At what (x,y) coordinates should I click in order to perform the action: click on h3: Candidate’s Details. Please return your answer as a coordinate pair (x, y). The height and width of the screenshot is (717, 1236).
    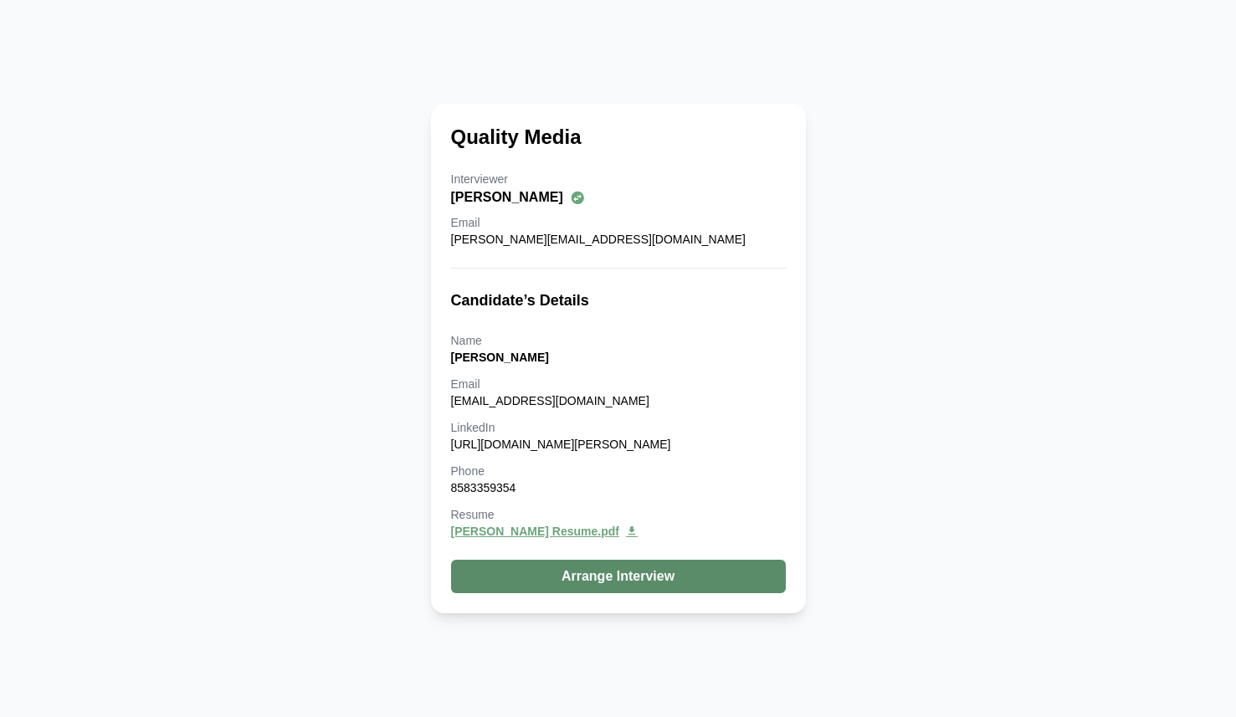
    Looking at the image, I should click on (618, 300).